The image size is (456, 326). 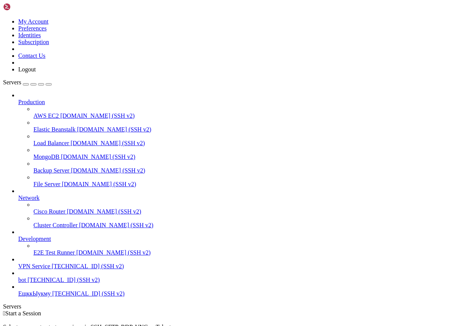 What do you see at coordinates (51, 170) in the screenshot?
I see `span: Backup Server` at bounding box center [51, 170].